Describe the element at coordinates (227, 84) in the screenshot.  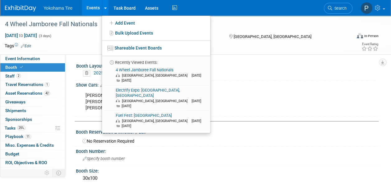
I see `div: Show Cars:` at that location.